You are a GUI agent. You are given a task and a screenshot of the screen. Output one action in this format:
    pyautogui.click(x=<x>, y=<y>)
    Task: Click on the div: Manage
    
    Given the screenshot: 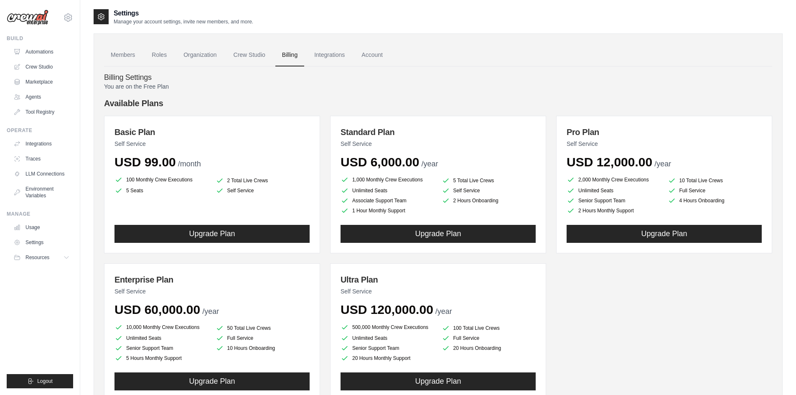 What is the action you would take?
    pyautogui.click(x=40, y=214)
    